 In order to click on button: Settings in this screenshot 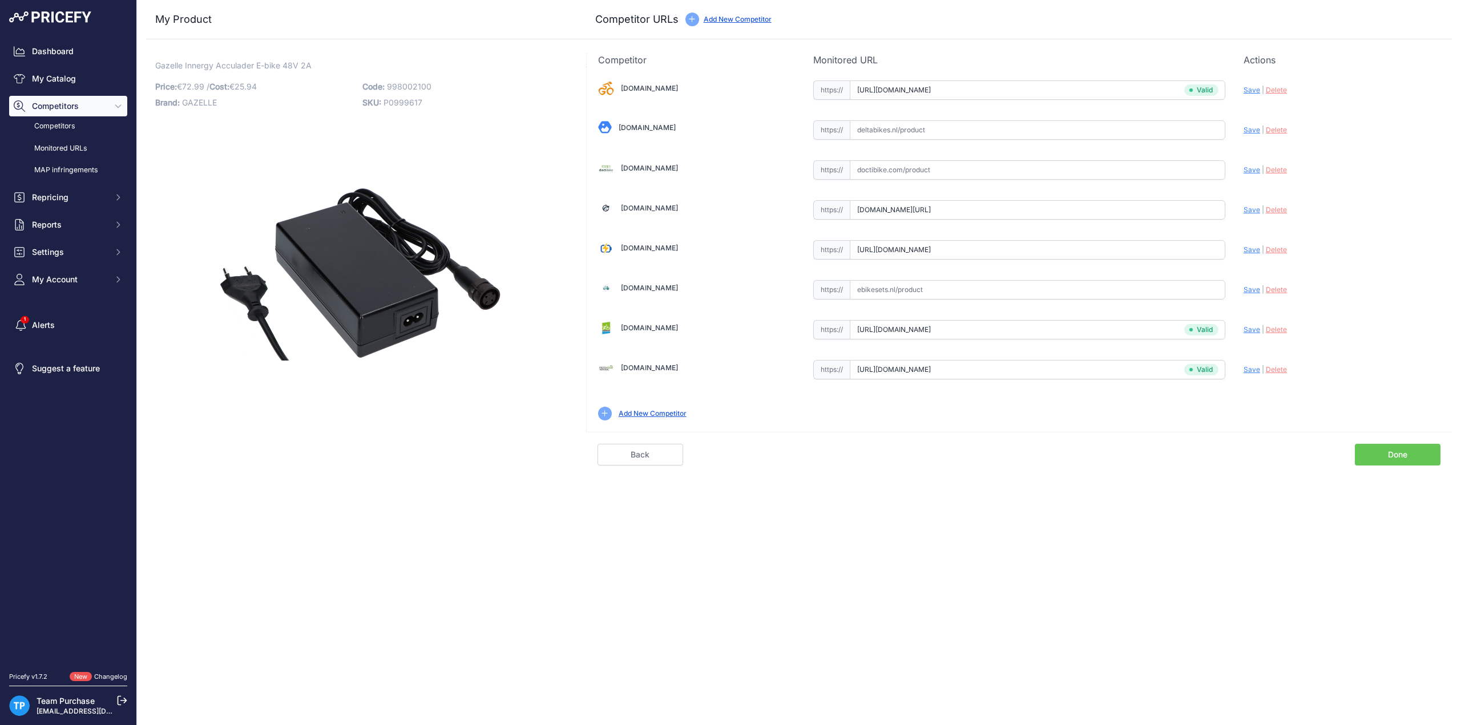, I will do `click(68, 252)`.